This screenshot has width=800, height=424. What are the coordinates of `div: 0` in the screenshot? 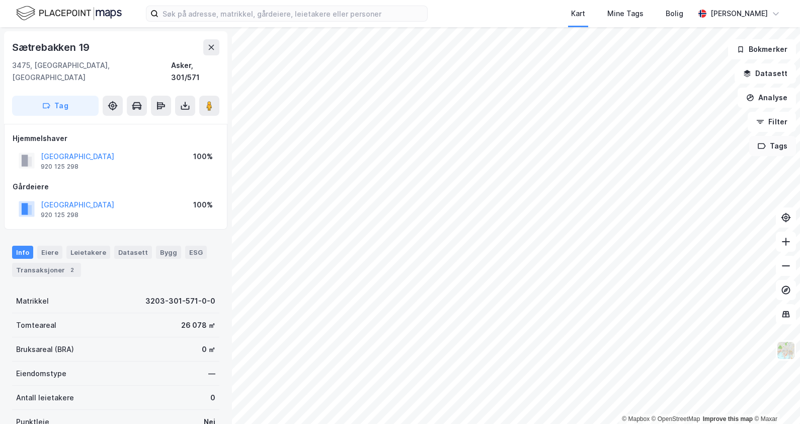 It's located at (213, 398).